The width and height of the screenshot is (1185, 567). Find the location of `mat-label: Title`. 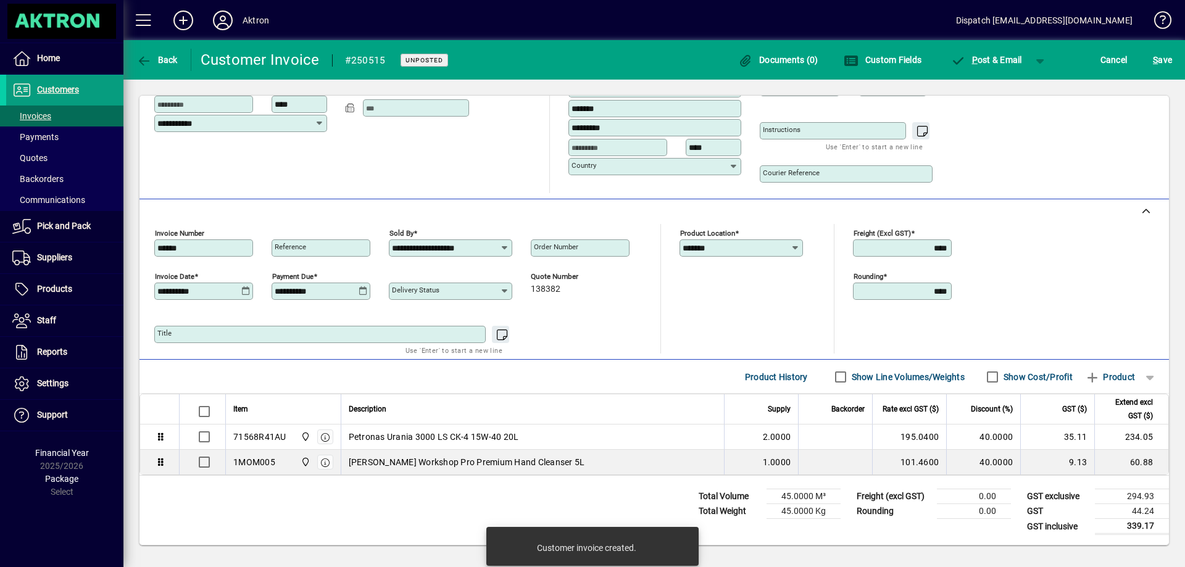

mat-label: Title is located at coordinates (164, 333).